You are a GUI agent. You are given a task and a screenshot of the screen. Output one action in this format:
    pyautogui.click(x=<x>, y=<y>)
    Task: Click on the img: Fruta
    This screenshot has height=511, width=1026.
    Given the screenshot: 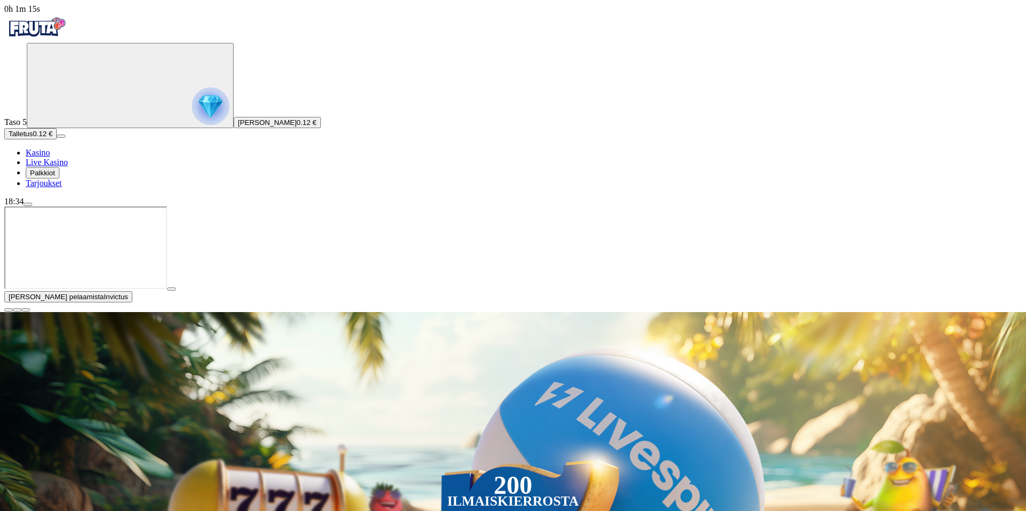 What is the action you would take?
    pyautogui.click(x=36, y=27)
    